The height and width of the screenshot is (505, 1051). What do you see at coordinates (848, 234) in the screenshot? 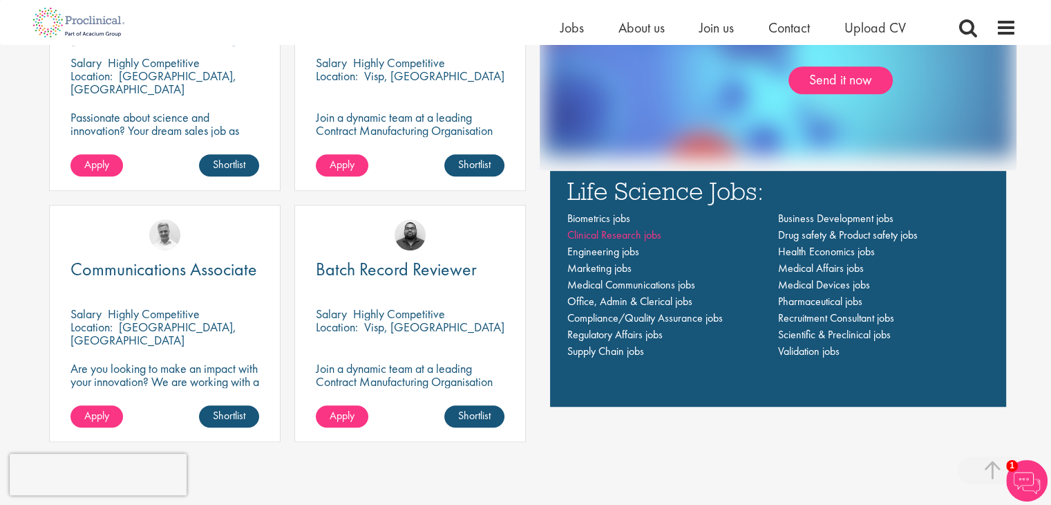
I see `span: Drug safety & Product safety jobs` at bounding box center [848, 234].